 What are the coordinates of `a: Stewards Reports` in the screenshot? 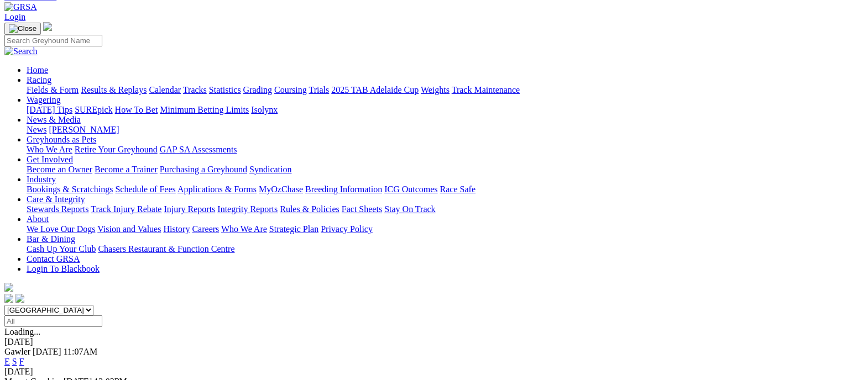 It's located at (57, 209).